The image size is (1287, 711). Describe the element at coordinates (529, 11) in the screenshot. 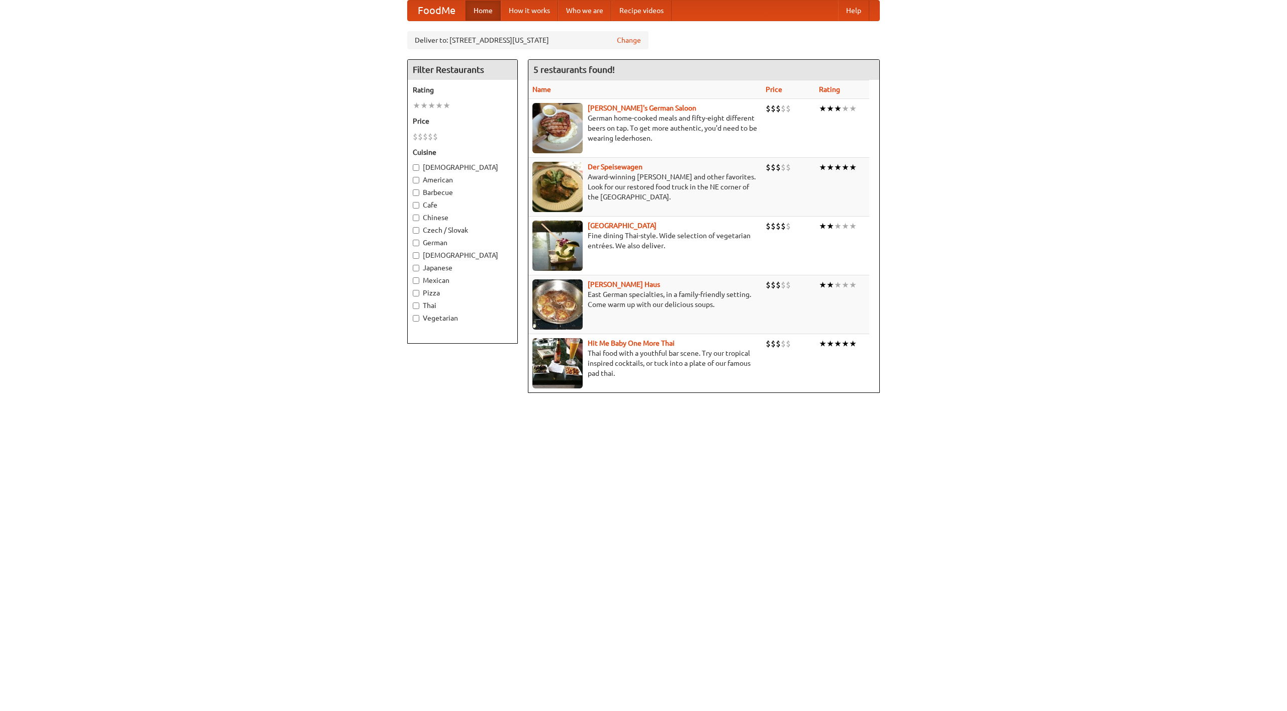

I see `a: How it works` at that location.